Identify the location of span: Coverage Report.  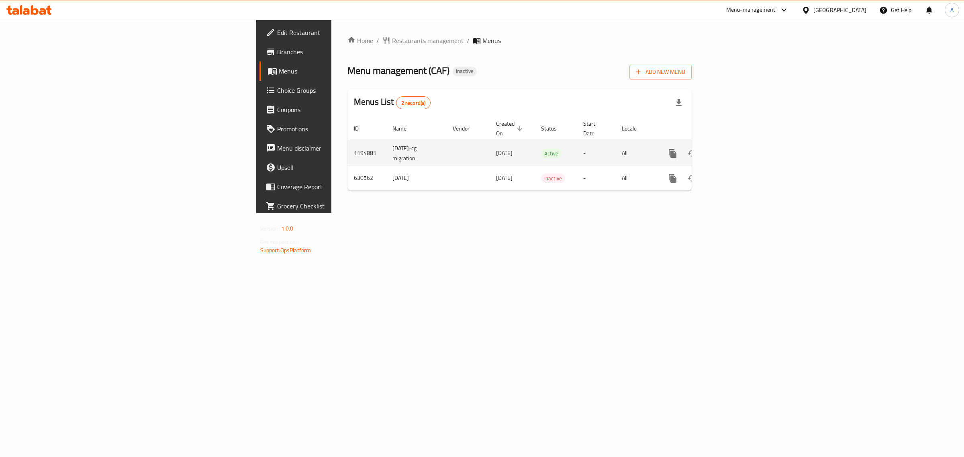
(344, 187).